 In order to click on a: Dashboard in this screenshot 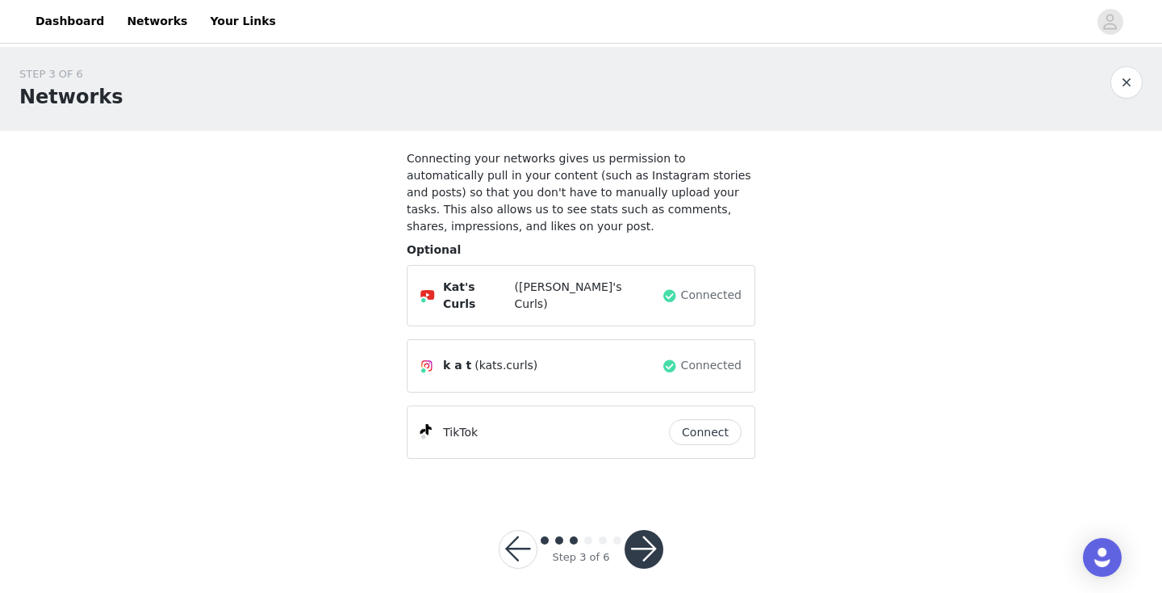, I will do `click(69, 21)`.